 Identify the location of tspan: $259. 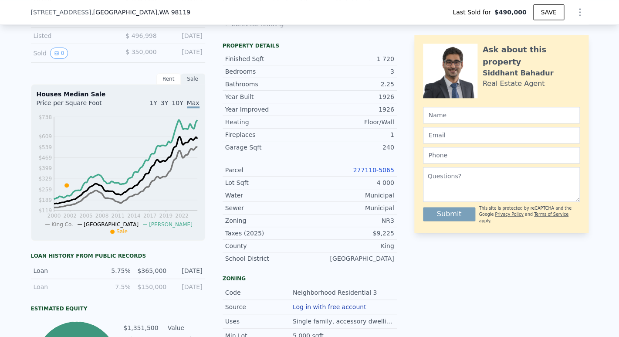
(45, 189).